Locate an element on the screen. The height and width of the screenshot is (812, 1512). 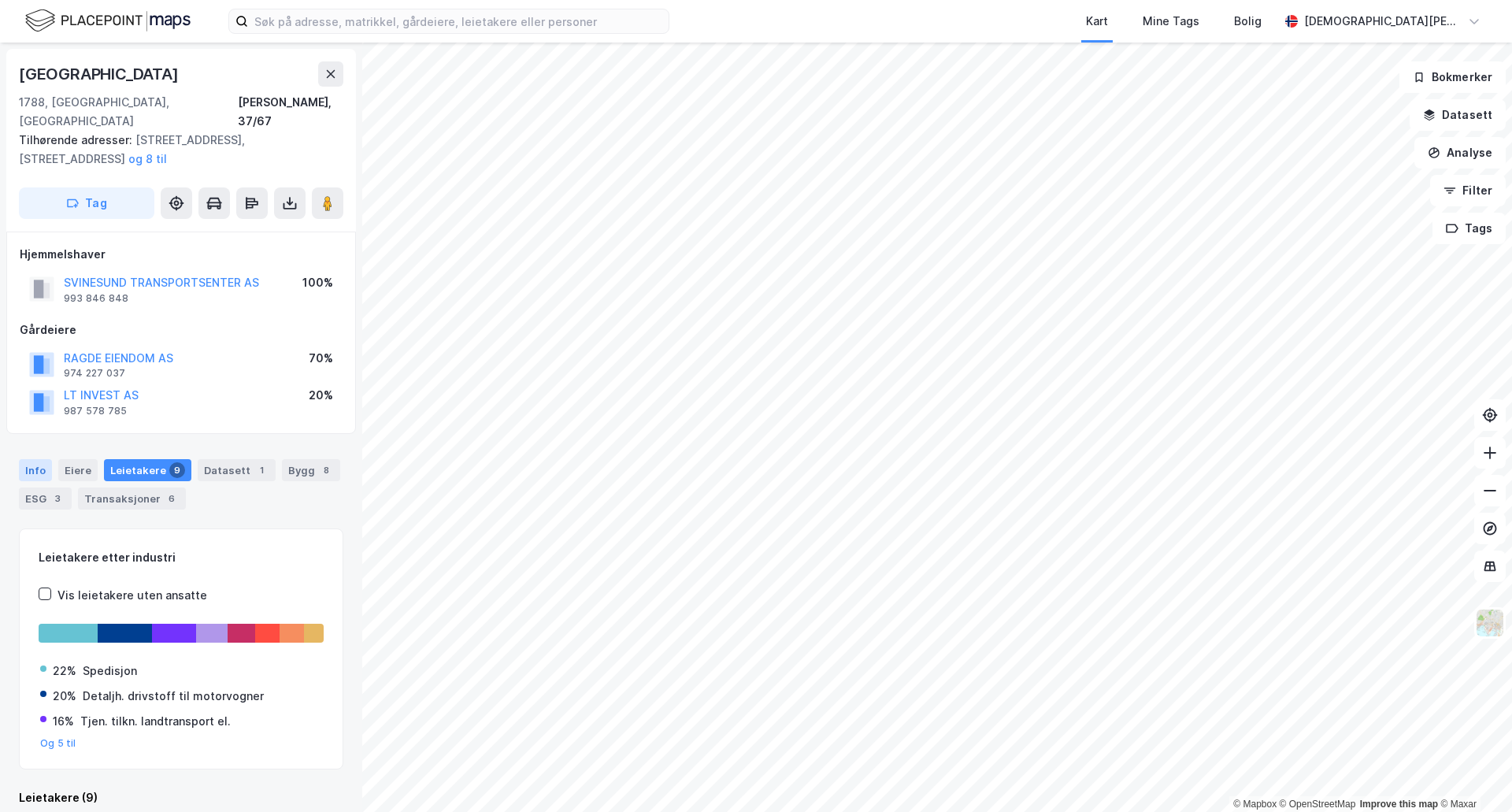
div: Kontrollprogram for chat is located at coordinates (1473, 774).